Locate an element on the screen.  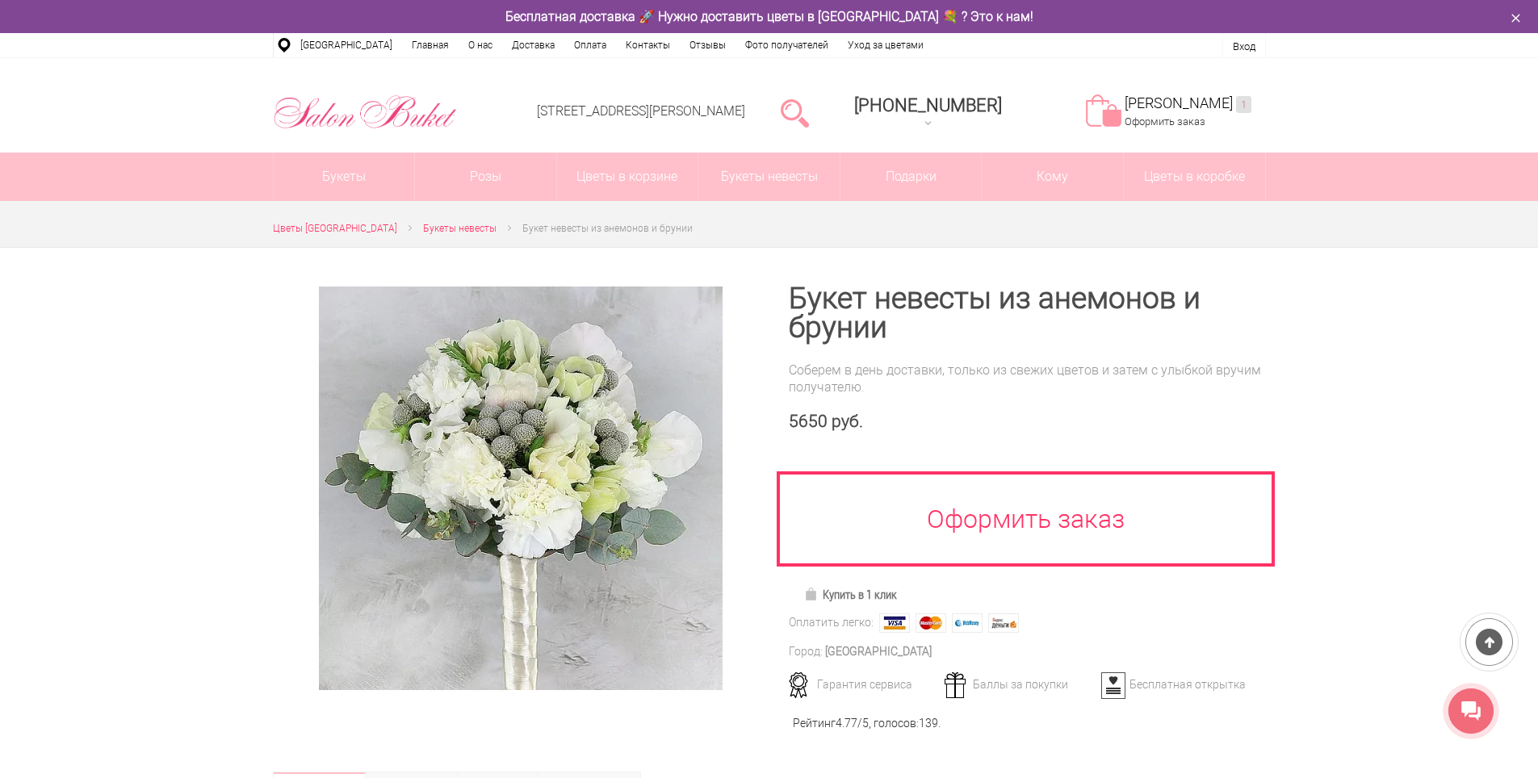
div: Баллы за покупки is located at coordinates (1018, 685).